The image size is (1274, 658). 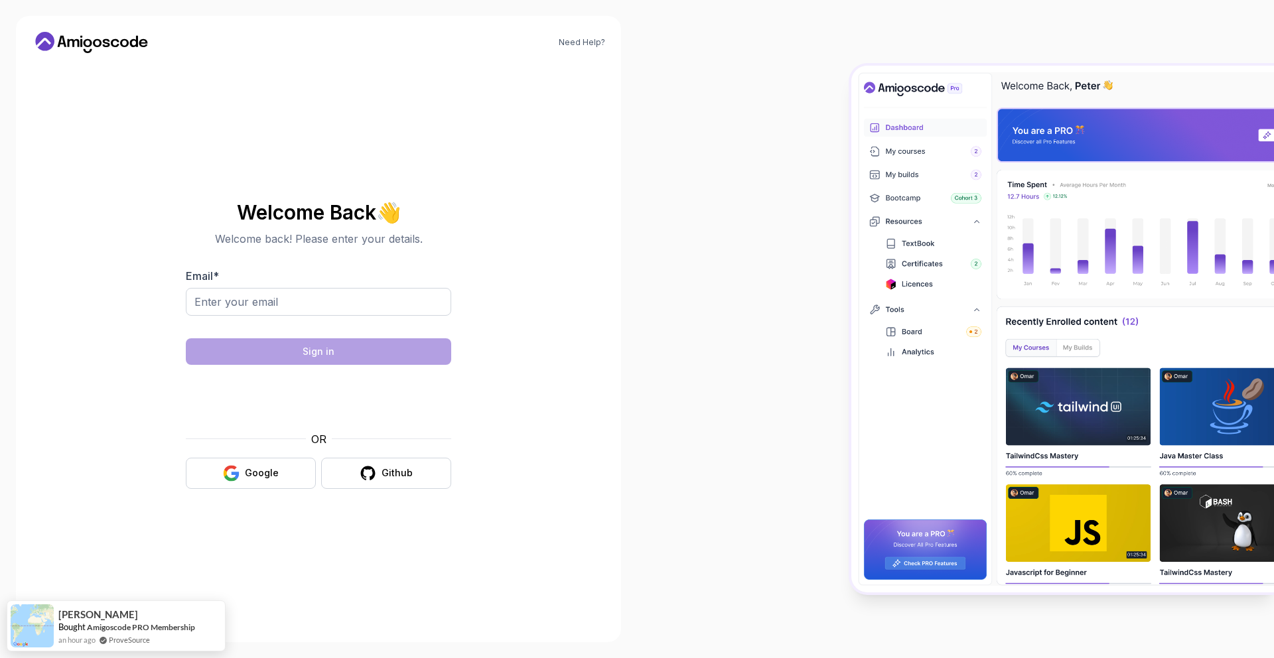 What do you see at coordinates (202, 276) in the screenshot?
I see `label: Email *` at bounding box center [202, 276].